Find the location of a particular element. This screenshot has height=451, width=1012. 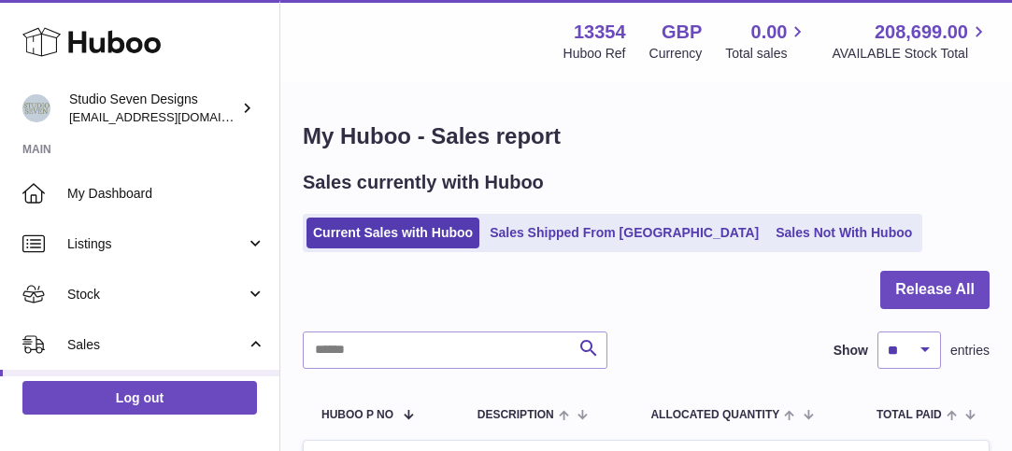

span: ALLOCATED Quantity is located at coordinates (715, 415).